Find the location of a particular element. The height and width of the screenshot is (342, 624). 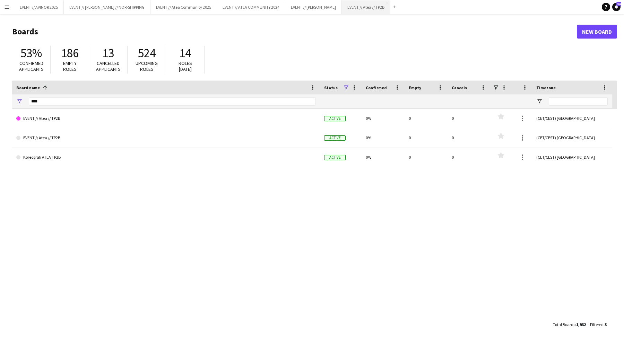

button: EVENT // AVINOR 2025 is located at coordinates (39, 7).